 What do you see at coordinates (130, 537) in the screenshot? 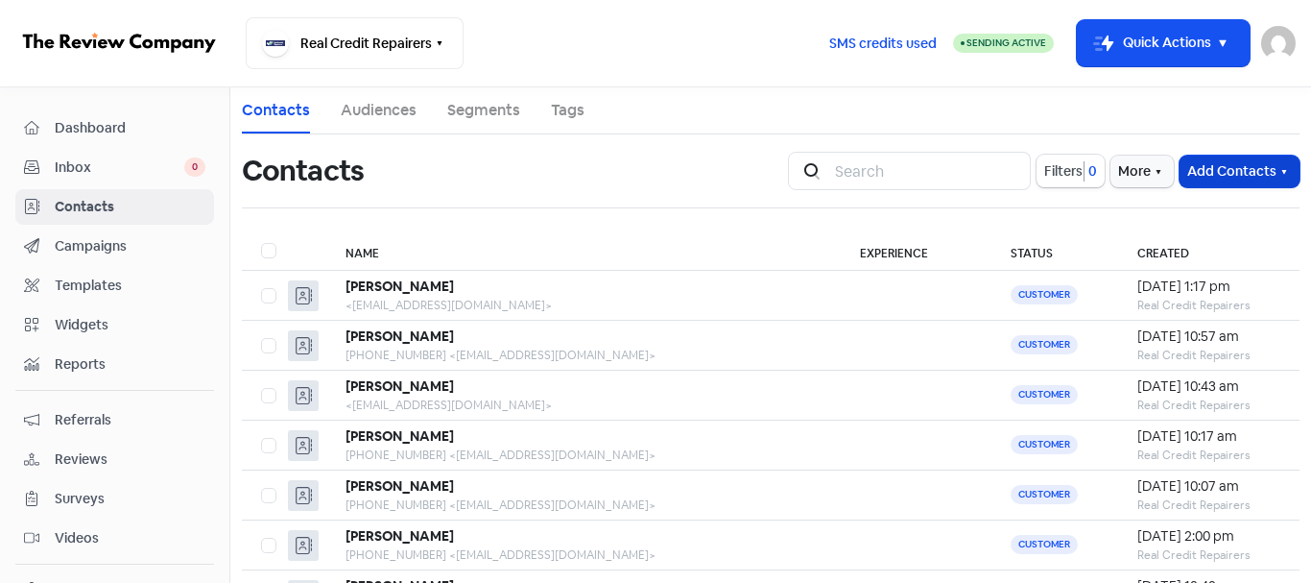
I see `span: Videos` at bounding box center [130, 537].